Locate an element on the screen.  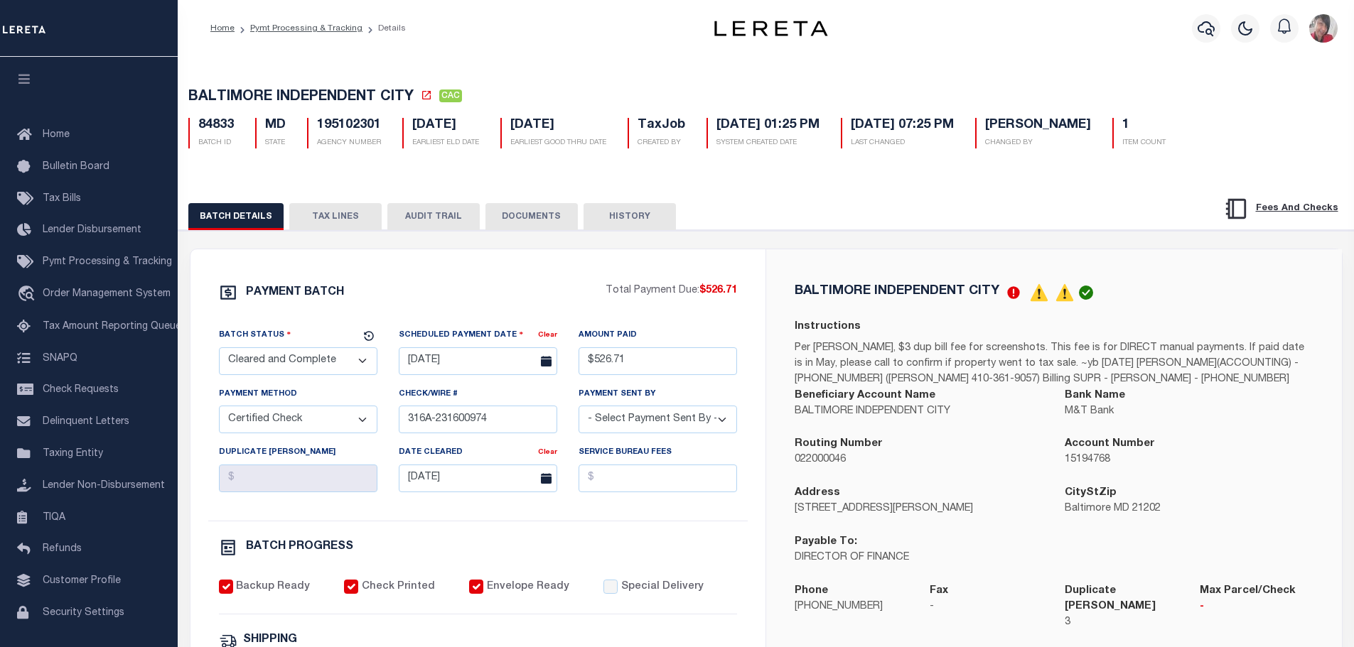
a: CAC is located at coordinates (450, 98).